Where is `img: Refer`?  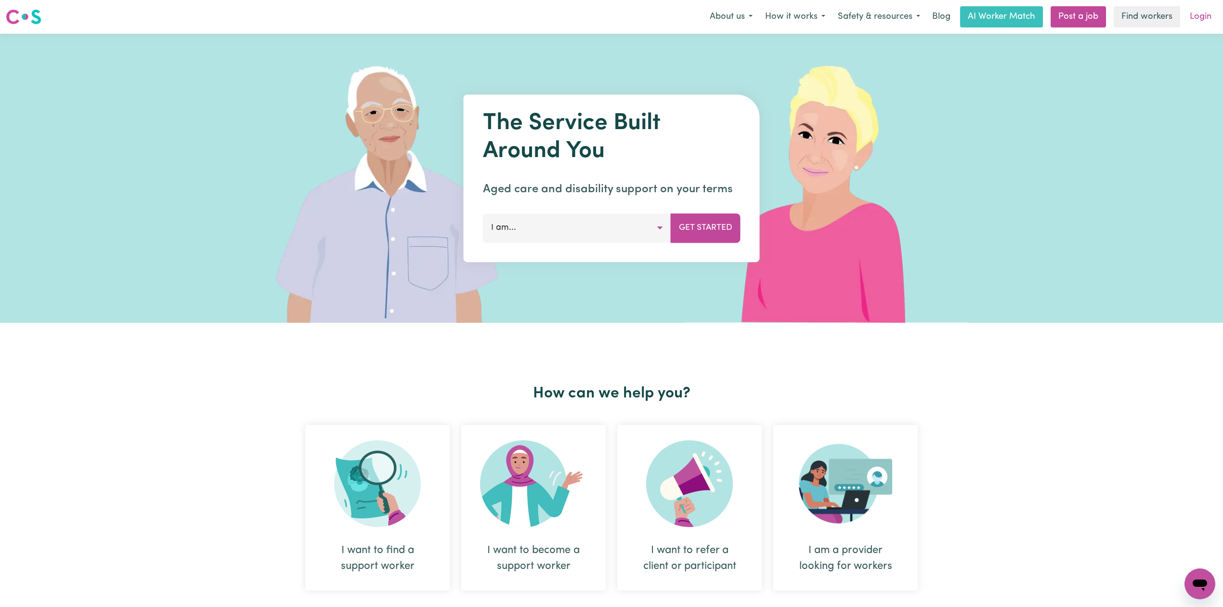 img: Refer is located at coordinates (690, 483).